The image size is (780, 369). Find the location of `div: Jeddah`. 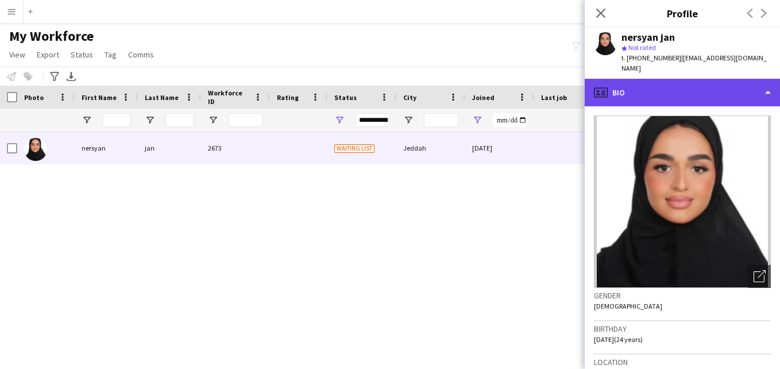

div: Jeddah is located at coordinates (431, 148).